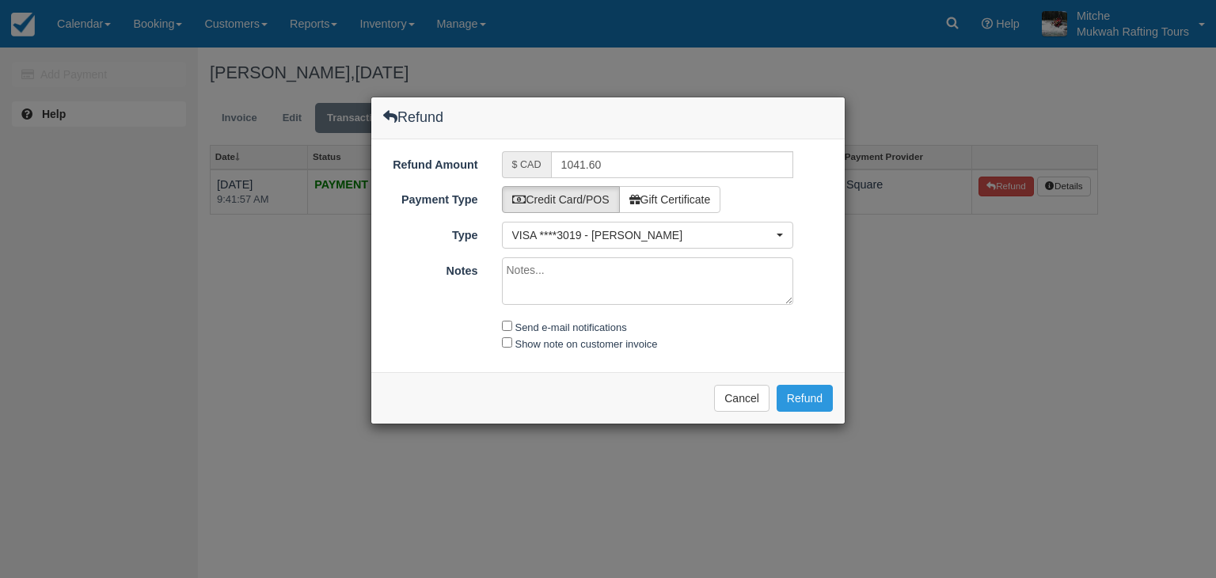 This screenshot has height=578, width=1216. I want to click on input: Valid number required., so click(672, 165).